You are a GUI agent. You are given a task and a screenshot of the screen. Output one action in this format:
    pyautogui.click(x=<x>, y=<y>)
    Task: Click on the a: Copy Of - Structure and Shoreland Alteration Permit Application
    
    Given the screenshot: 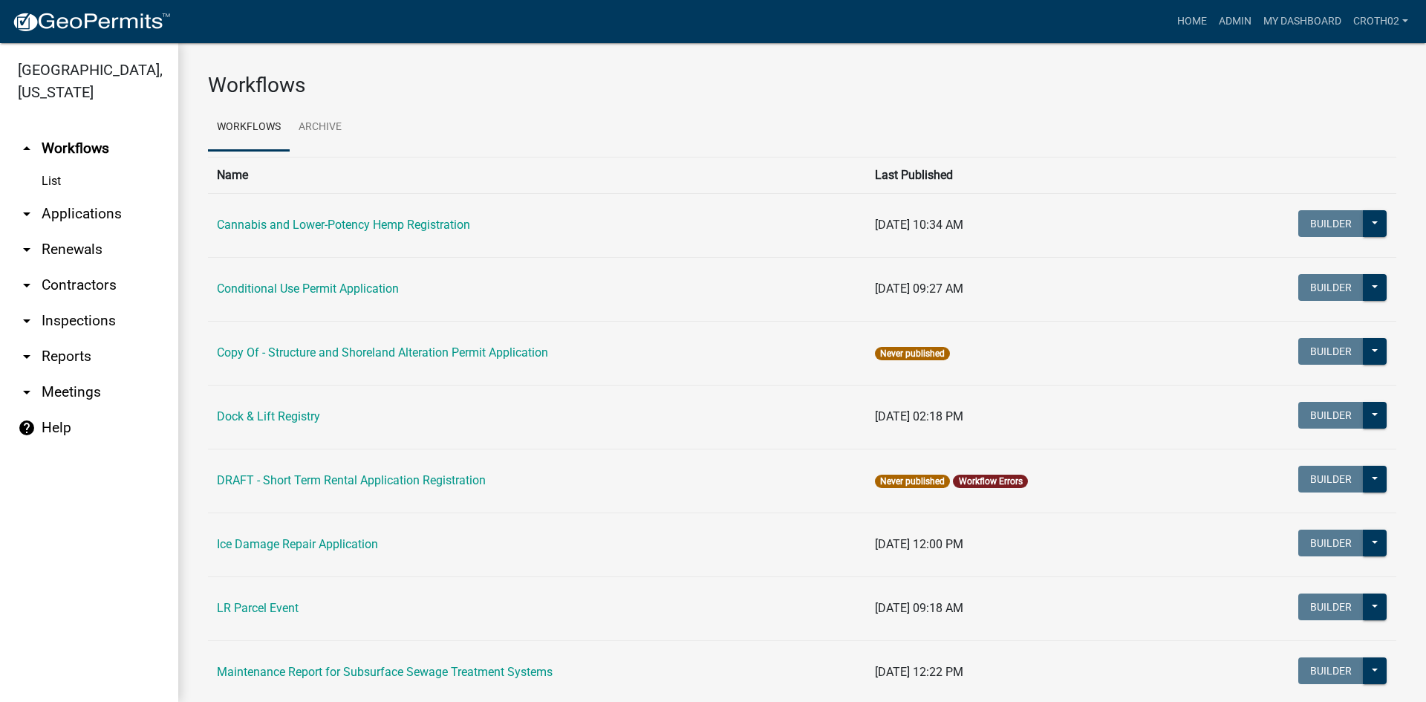 What is the action you would take?
    pyautogui.click(x=382, y=352)
    